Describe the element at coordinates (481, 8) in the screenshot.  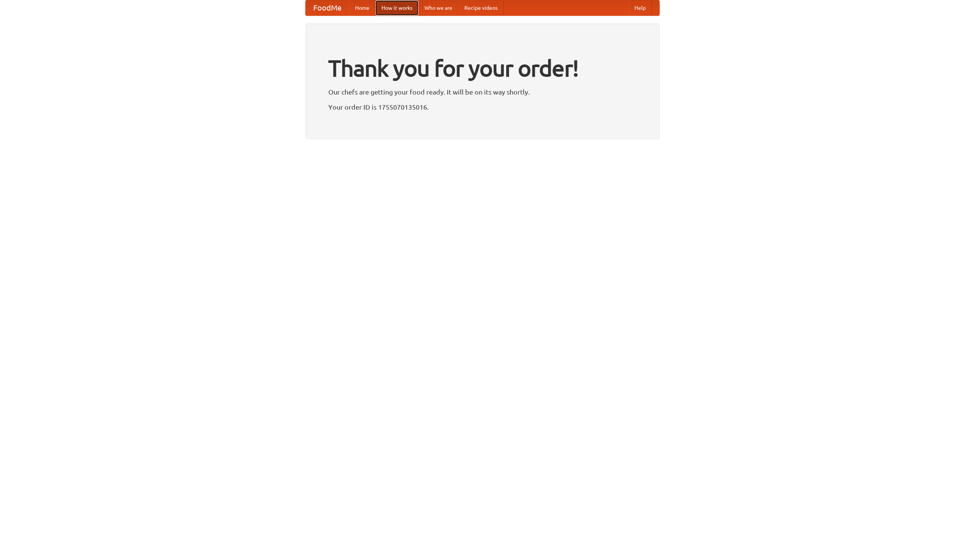
I see `a: Recipe videos` at that location.